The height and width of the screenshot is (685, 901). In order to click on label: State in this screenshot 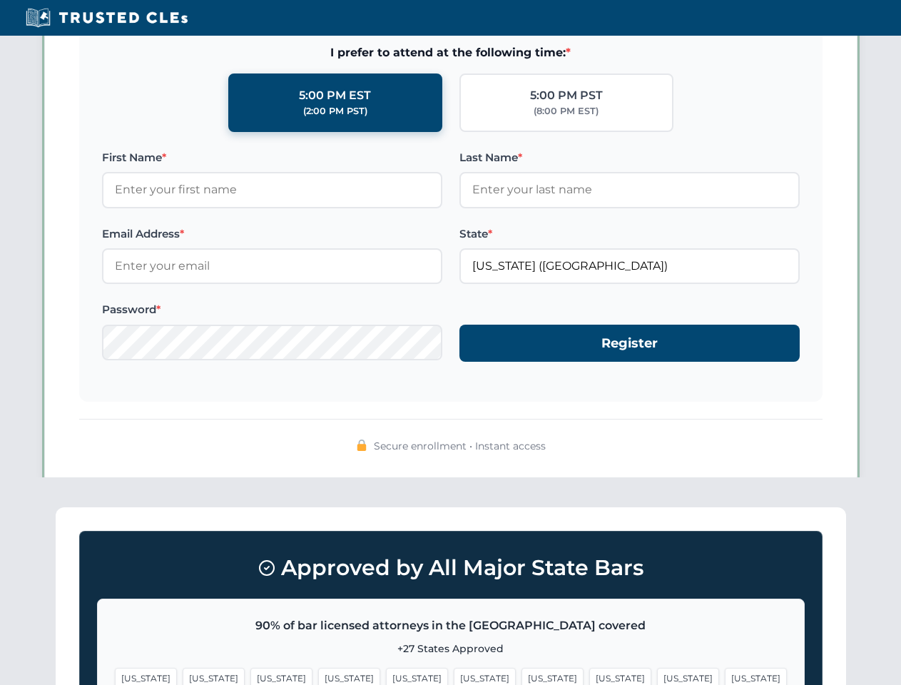, I will do `click(629, 234)`.